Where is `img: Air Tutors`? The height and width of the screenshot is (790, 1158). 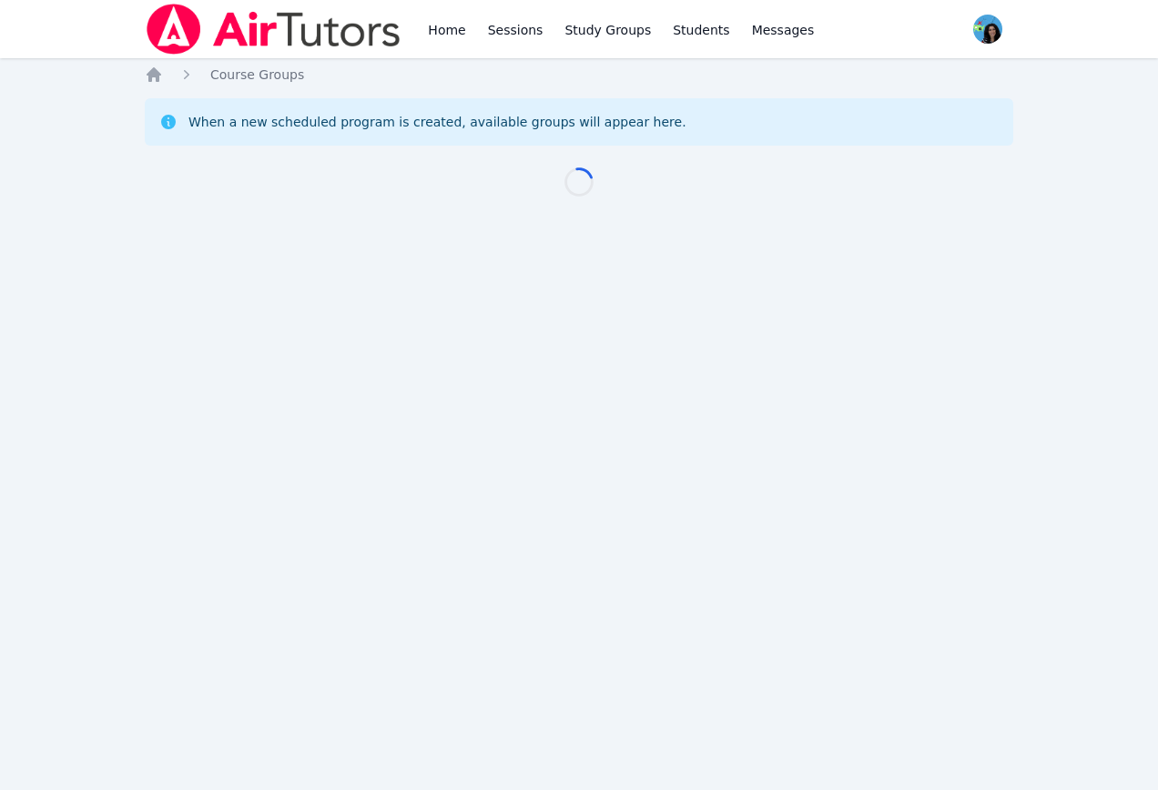
img: Air Tutors is located at coordinates (273, 29).